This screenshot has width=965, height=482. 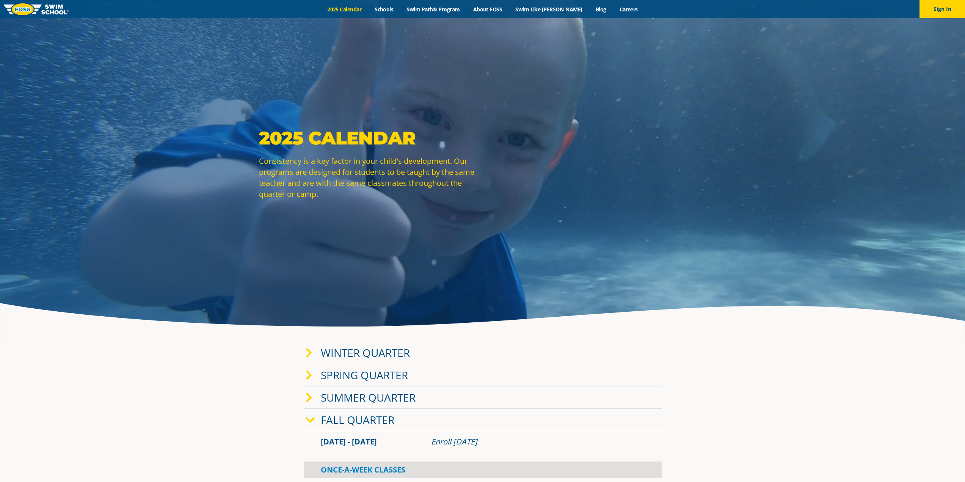 I want to click on a: Fall Quarter, so click(x=358, y=420).